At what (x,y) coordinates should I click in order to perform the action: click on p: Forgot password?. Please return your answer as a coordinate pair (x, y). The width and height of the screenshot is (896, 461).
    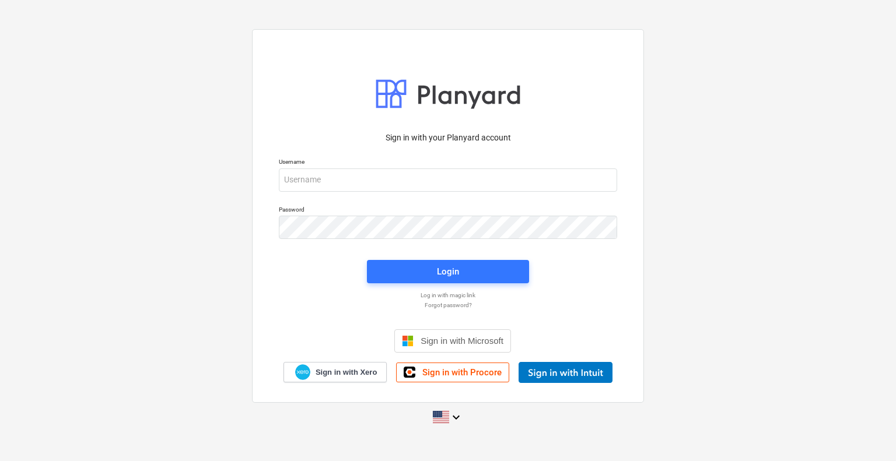
    Looking at the image, I should click on (448, 305).